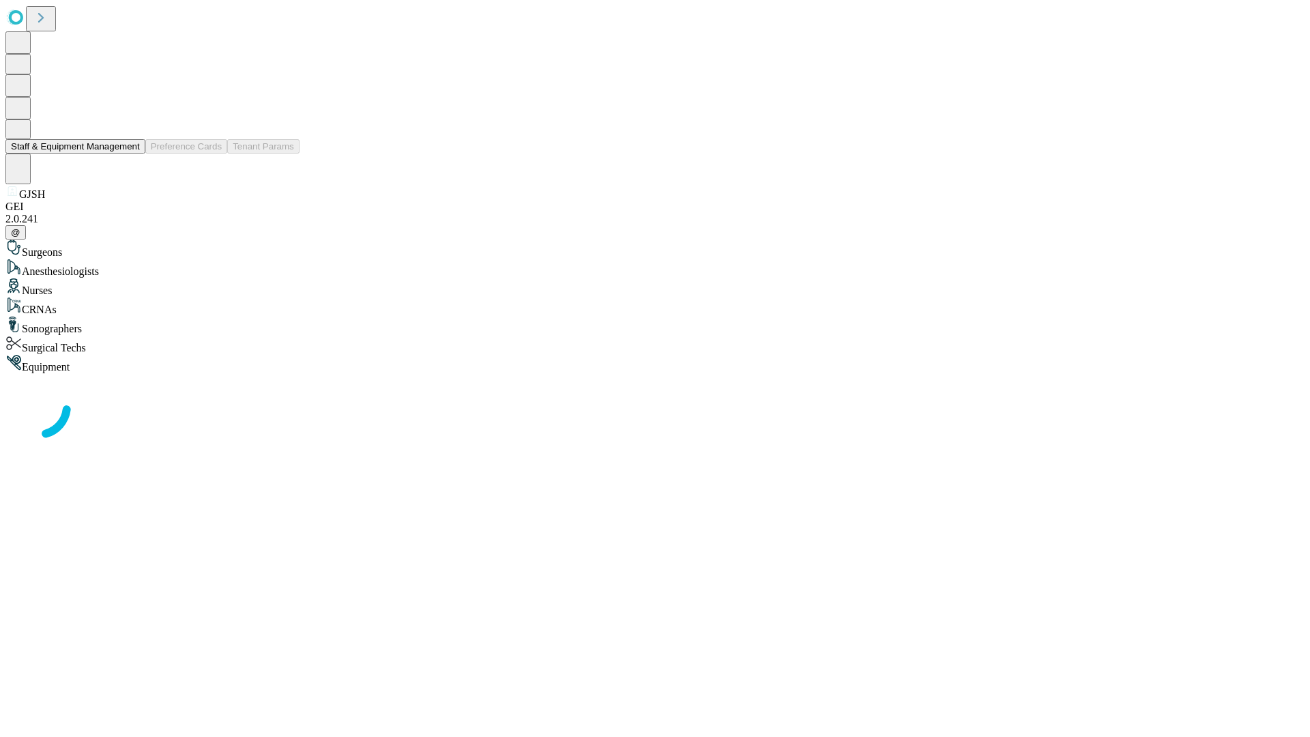 The image size is (1310, 737). What do you see at coordinates (32, 194) in the screenshot?
I see `span: GJSH` at bounding box center [32, 194].